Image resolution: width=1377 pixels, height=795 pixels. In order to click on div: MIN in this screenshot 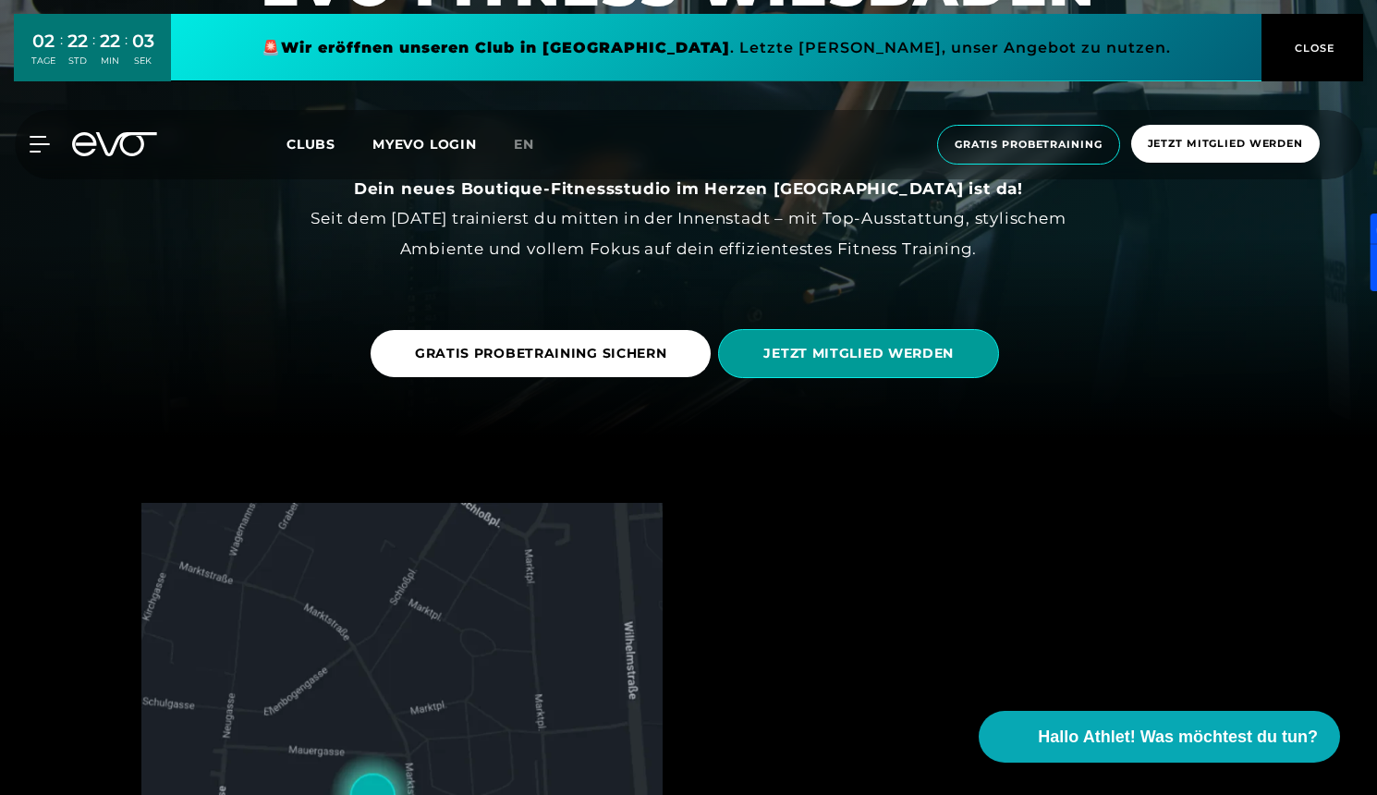, I will do `click(110, 61)`.